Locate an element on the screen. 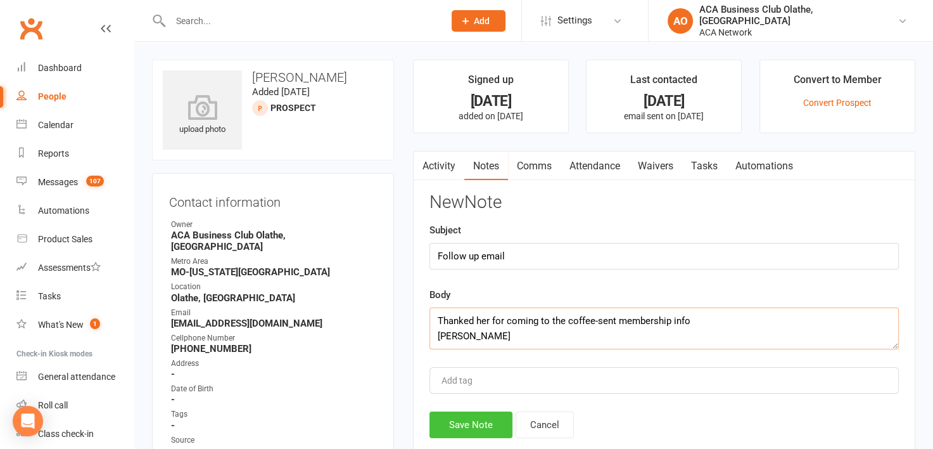 This screenshot has width=933, height=449. span: Add is located at coordinates (481, 21).